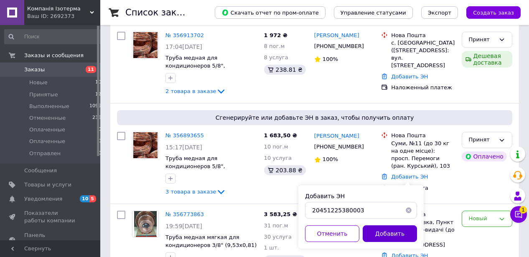 Image resolution: width=529 pixels, height=257 pixels. I want to click on a: № 356773863, so click(185, 214).